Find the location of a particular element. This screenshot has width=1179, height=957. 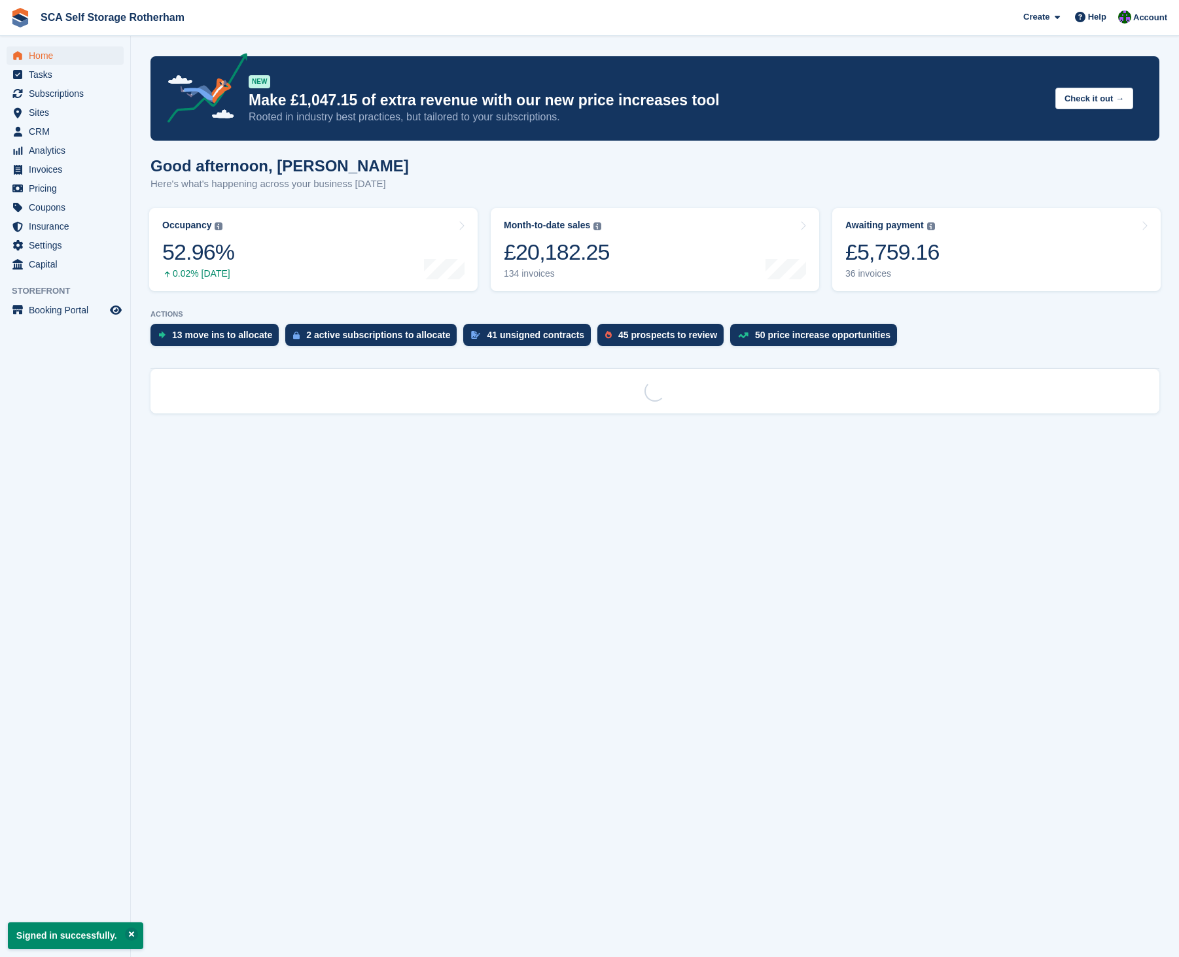

span: Help is located at coordinates (1097, 17).